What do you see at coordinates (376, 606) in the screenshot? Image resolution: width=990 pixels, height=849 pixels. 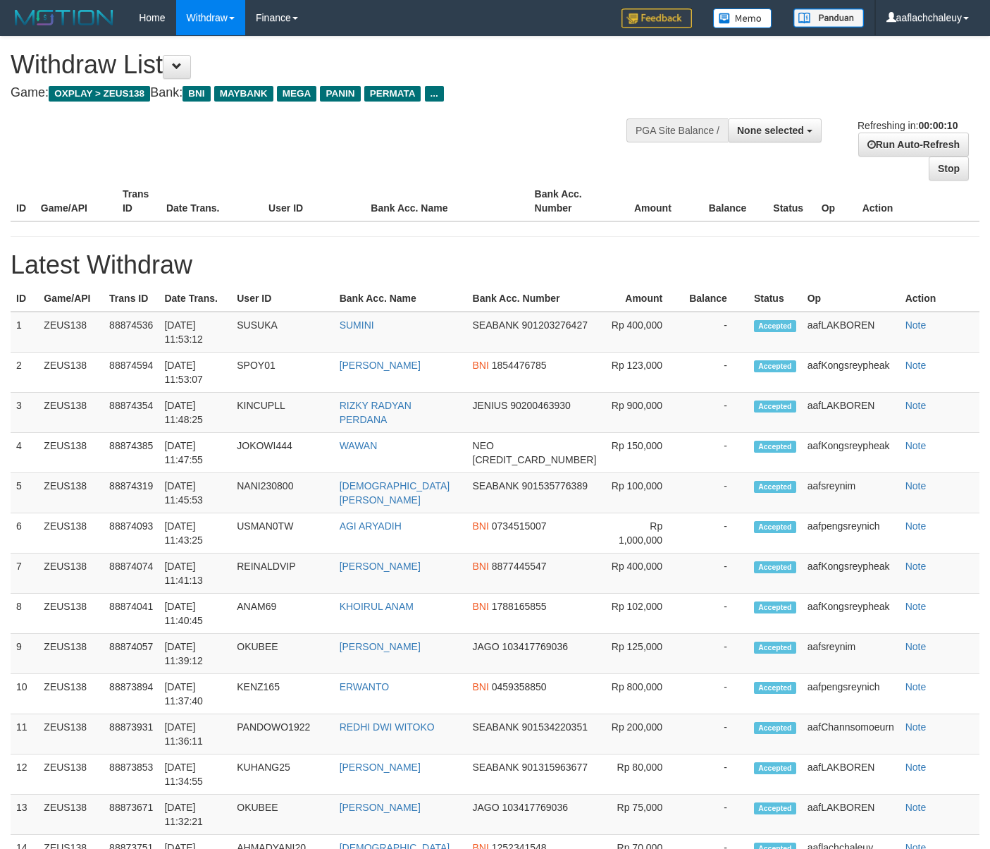 I see `a: KHOIRUL ANAM` at bounding box center [376, 606].